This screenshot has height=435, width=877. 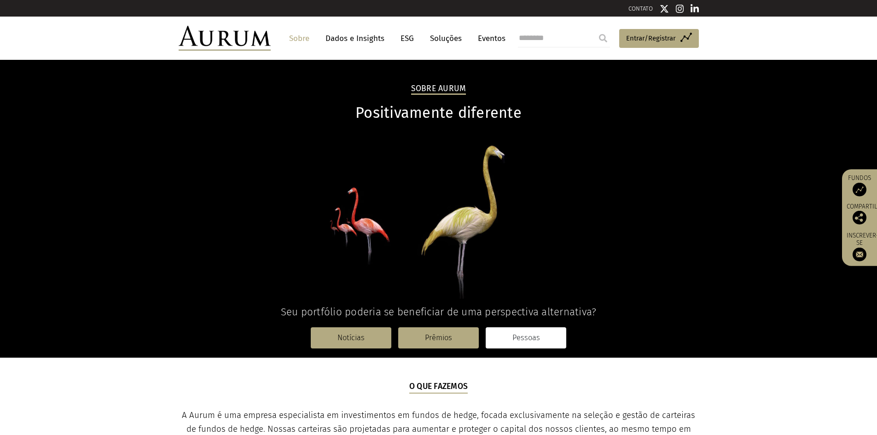 I want to click on a: Sobre, so click(x=299, y=38).